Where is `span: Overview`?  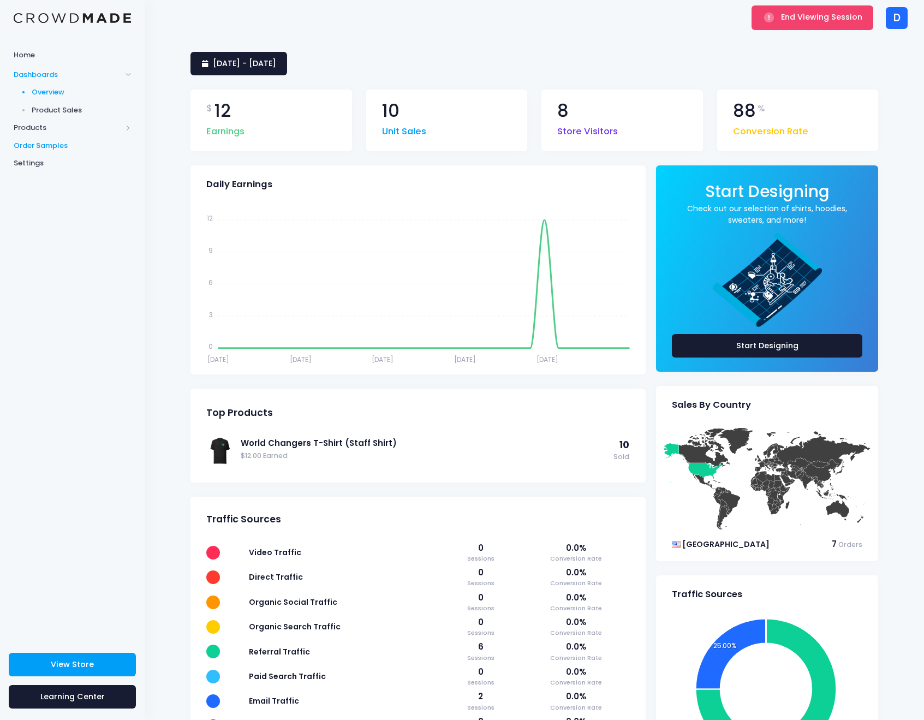
span: Overview is located at coordinates (81, 92).